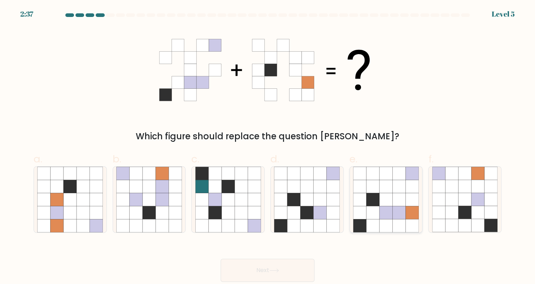 The image size is (535, 284). I want to click on span: b., so click(117, 159).